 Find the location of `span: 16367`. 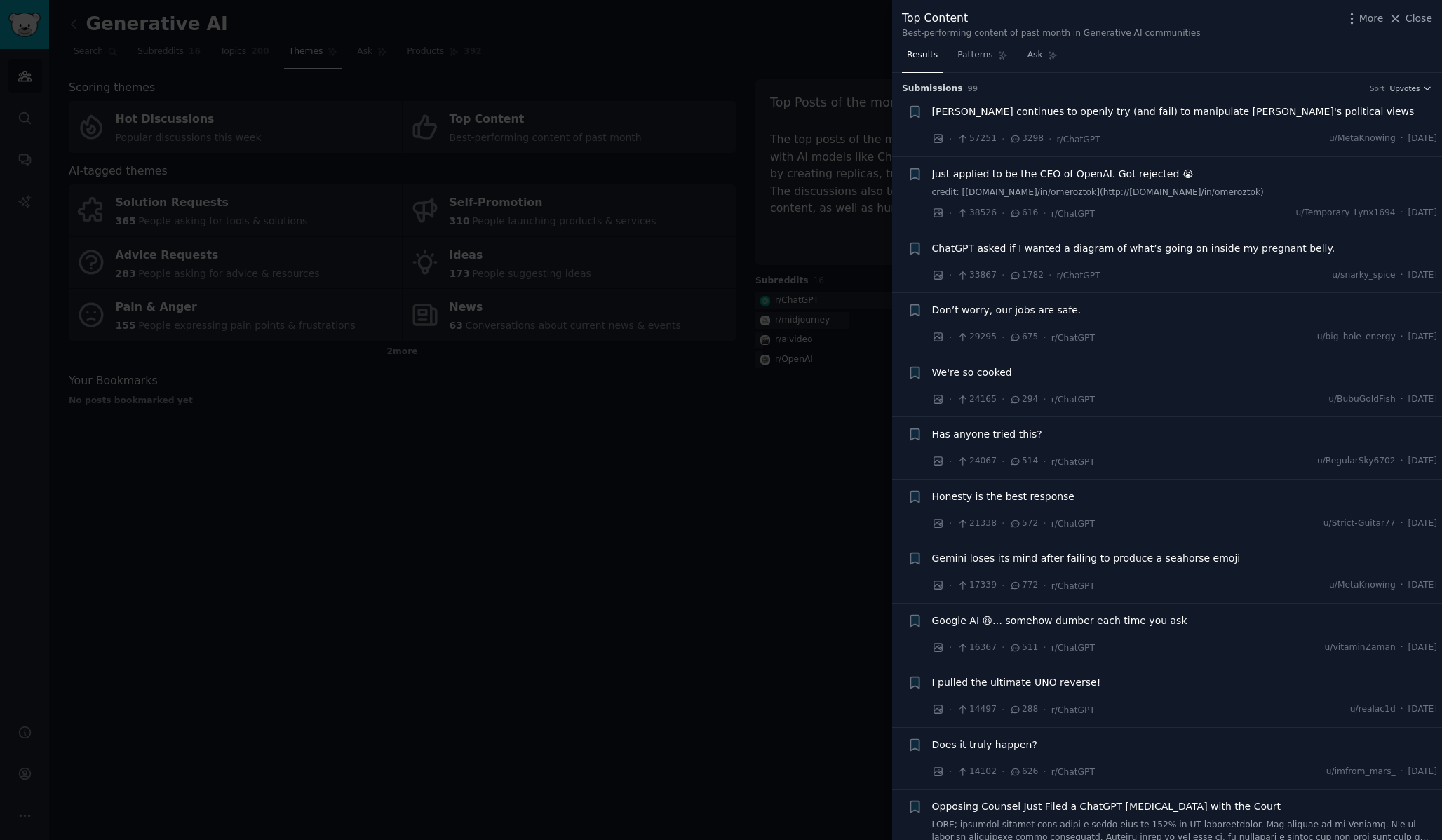

span: 16367 is located at coordinates (976, 648).